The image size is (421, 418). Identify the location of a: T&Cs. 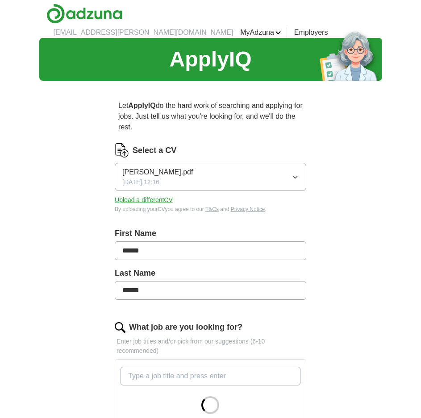
(212, 209).